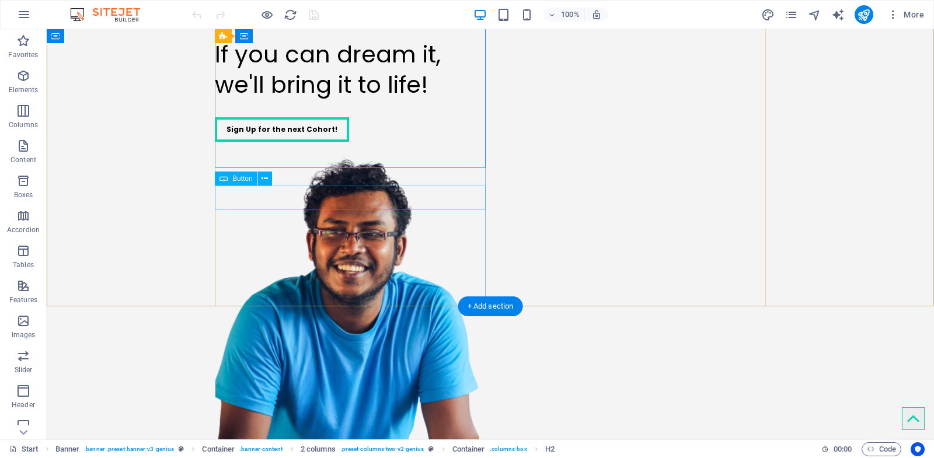  What do you see at coordinates (23, 125) in the screenshot?
I see `p: Columns` at bounding box center [23, 125].